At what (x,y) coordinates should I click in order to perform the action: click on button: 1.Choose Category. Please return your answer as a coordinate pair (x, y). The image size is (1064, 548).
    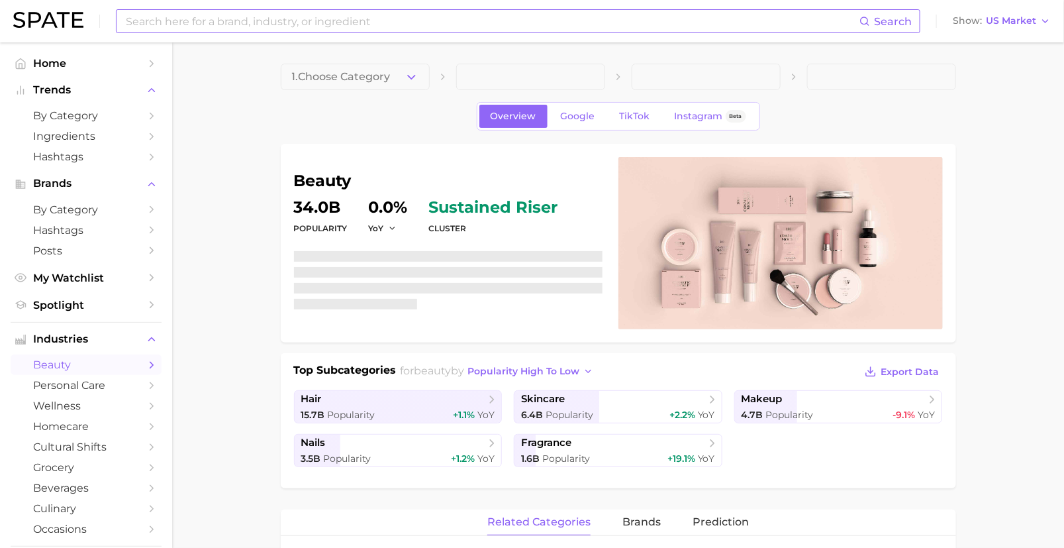
    Looking at the image, I should click on (355, 77).